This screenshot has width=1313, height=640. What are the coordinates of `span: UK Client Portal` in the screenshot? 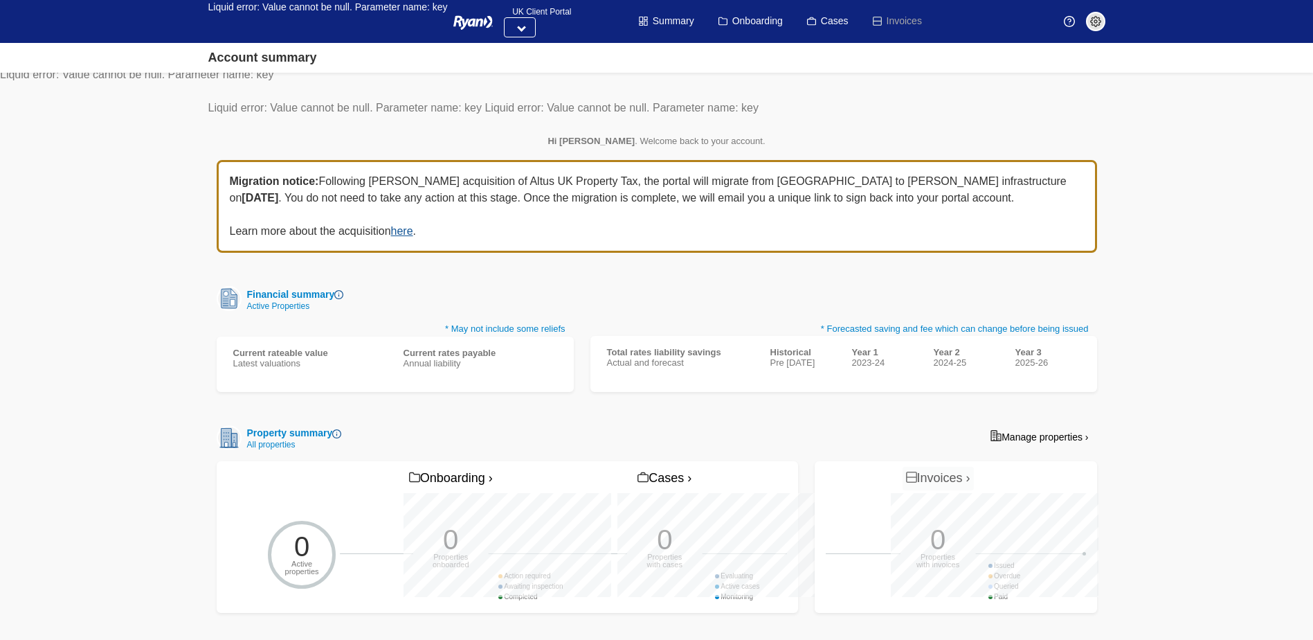 It's located at (537, 12).